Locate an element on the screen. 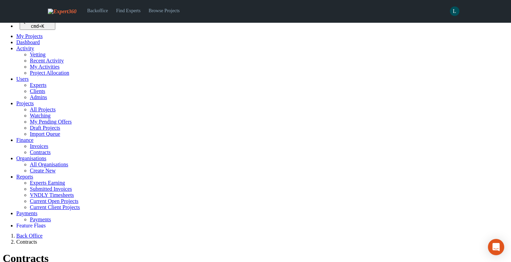 The image size is (511, 262). img: Expert360 is located at coordinates (62, 12).